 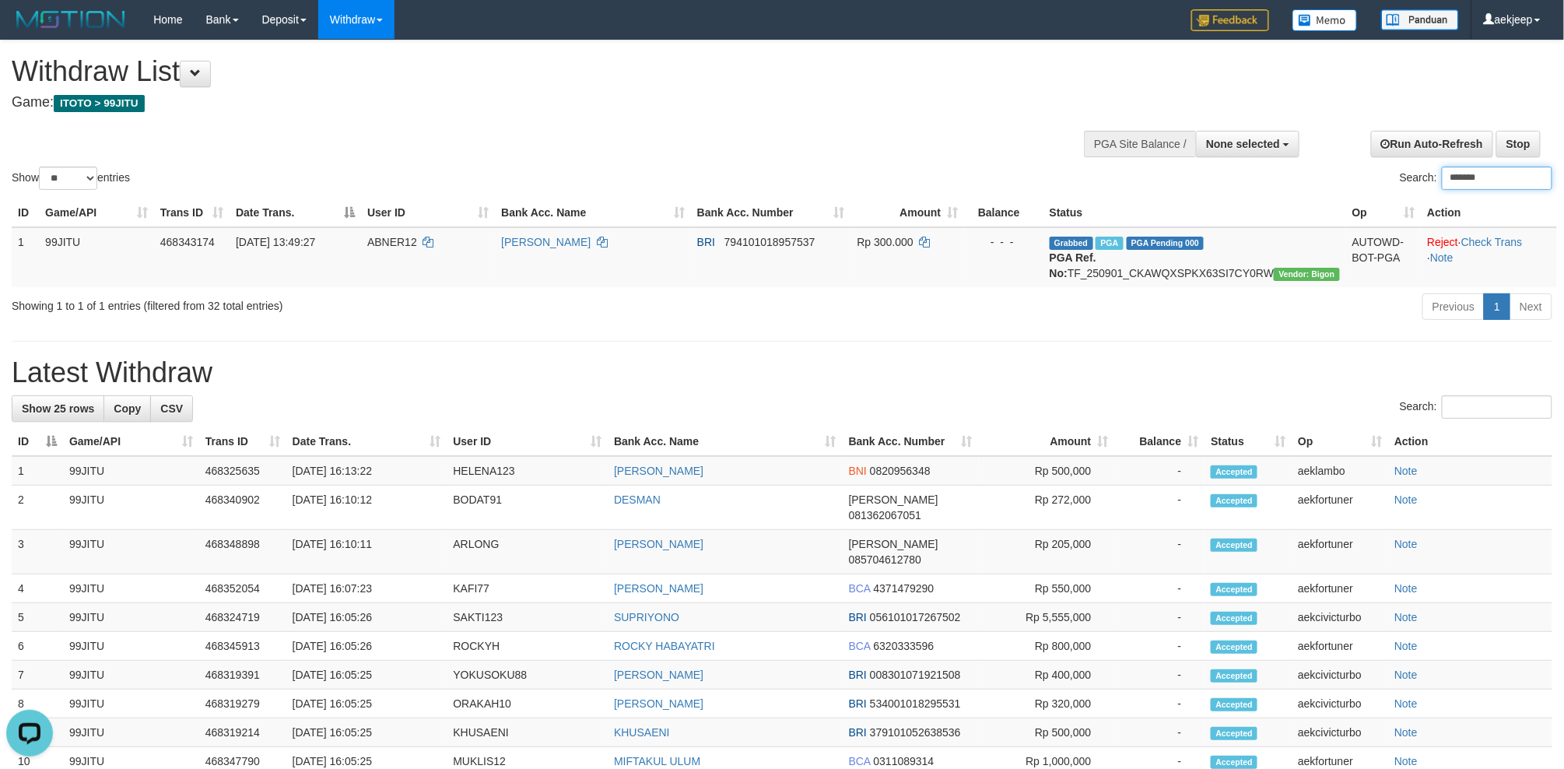 I want to click on td: 468319391, so click(x=243, y=674).